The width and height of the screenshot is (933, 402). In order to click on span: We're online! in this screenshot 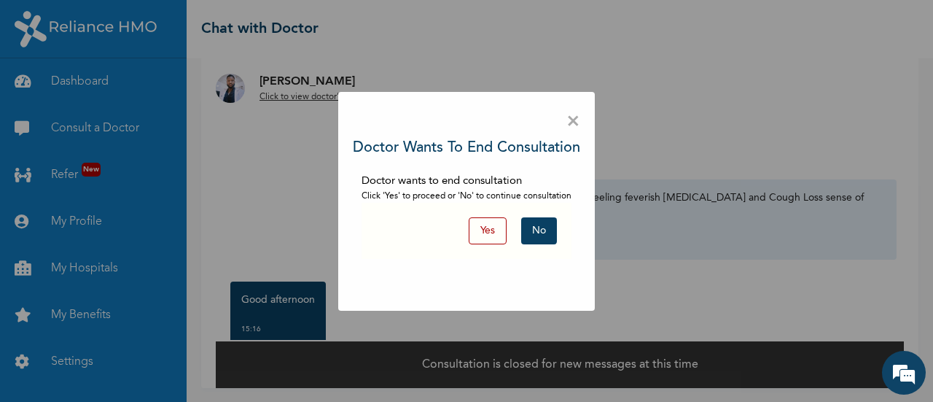, I will do `click(143, 197)`.